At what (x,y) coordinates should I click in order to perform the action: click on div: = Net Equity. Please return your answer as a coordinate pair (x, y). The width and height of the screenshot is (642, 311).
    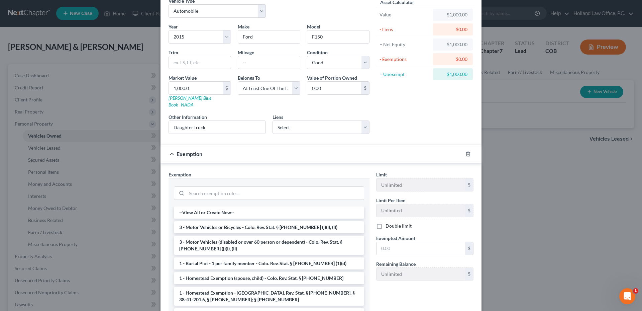
    Looking at the image, I should click on (405, 44).